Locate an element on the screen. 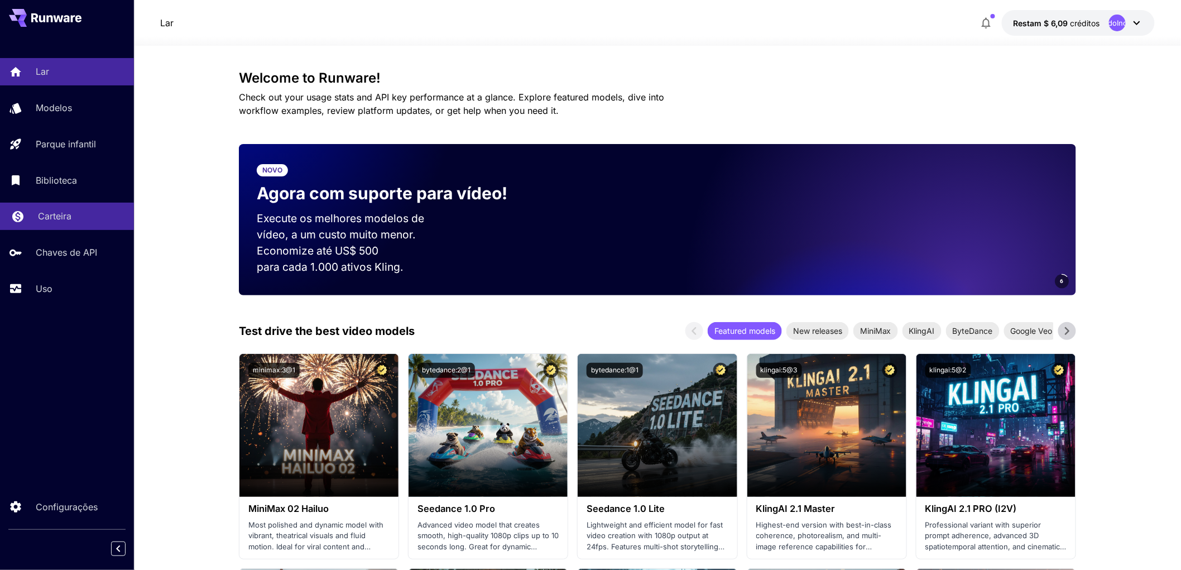  h3: Seedance 1.0 Pro is located at coordinates (488, 508).